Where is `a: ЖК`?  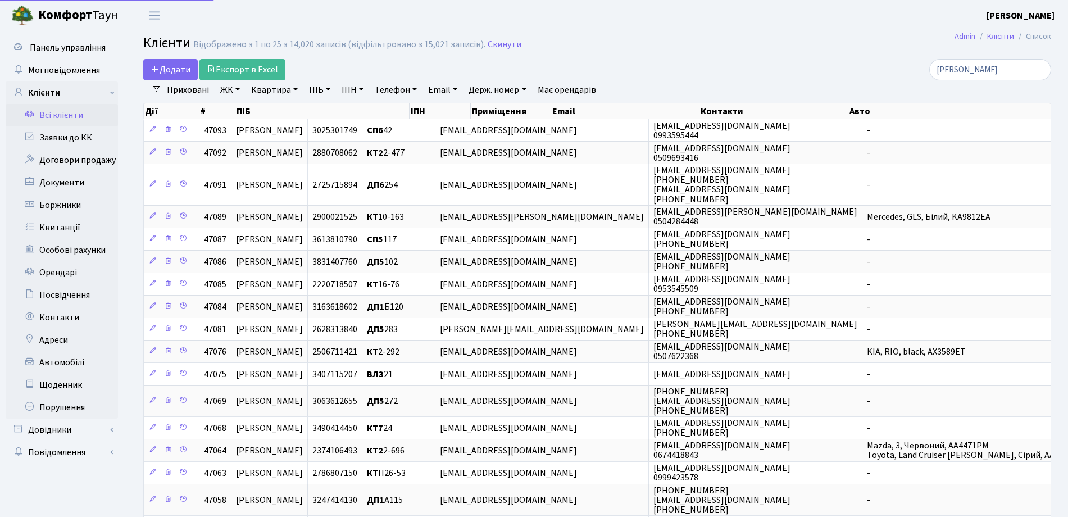 a: ЖК is located at coordinates (230, 90).